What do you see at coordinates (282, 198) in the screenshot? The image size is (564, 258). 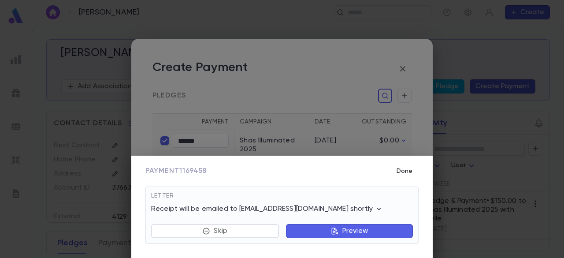 I see `div: Letter` at bounding box center [282, 198].